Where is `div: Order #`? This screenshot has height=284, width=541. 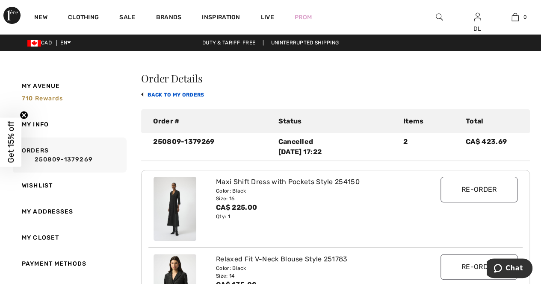
div: Order # is located at coordinates (210, 121).